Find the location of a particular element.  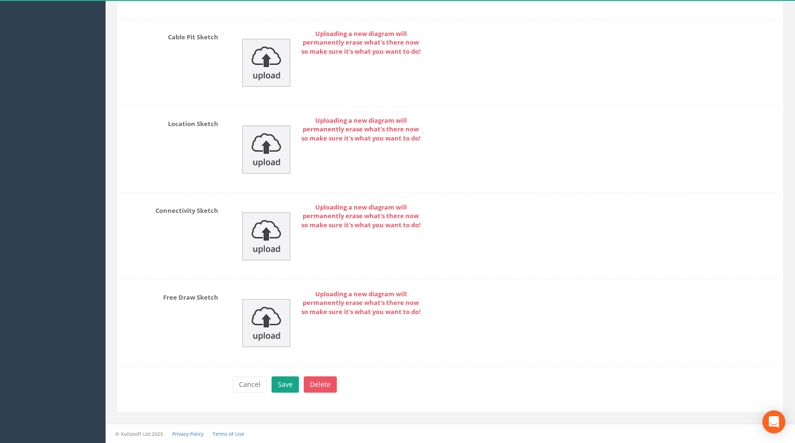

label: Connectivity Sketch is located at coordinates (169, 209).